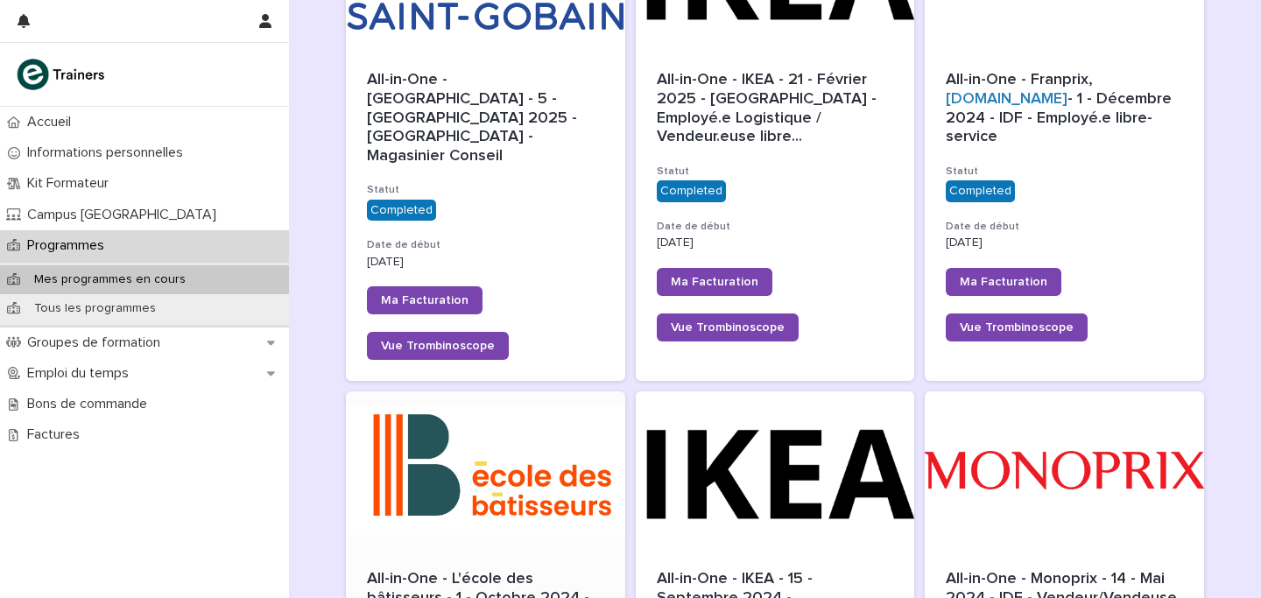  Describe the element at coordinates (62, 74) in the screenshot. I see `img: K0CqGN7SDeD6s4JG8KQk` at that location.